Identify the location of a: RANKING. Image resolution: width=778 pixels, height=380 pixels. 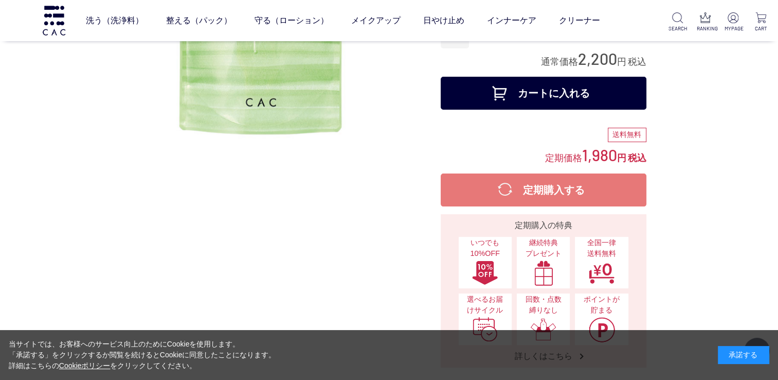
(705, 22).